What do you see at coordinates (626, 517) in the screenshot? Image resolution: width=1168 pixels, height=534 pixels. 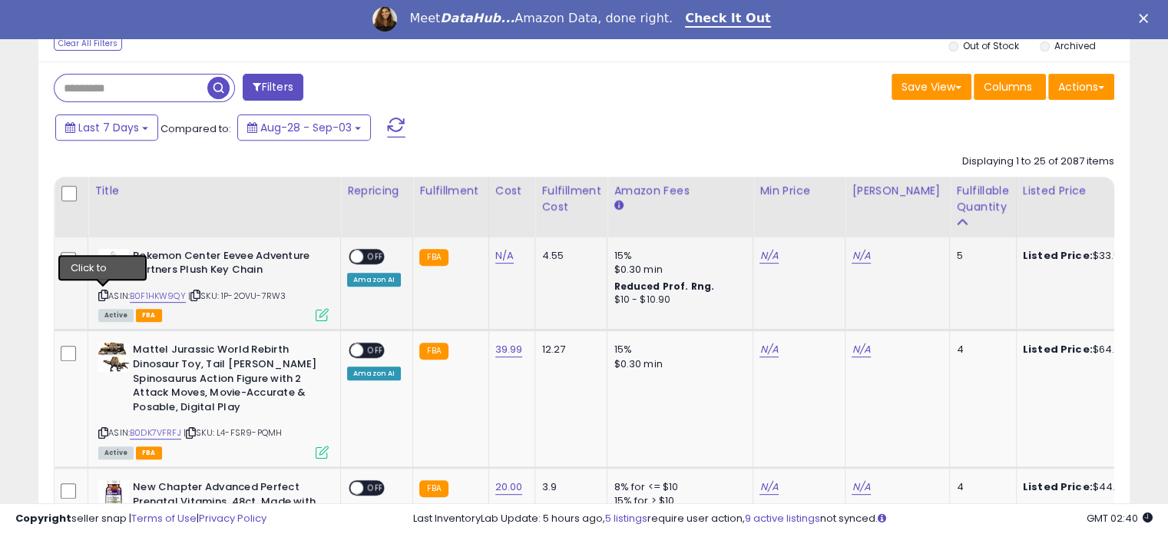 I see `a: 5 listings` at bounding box center [626, 517].